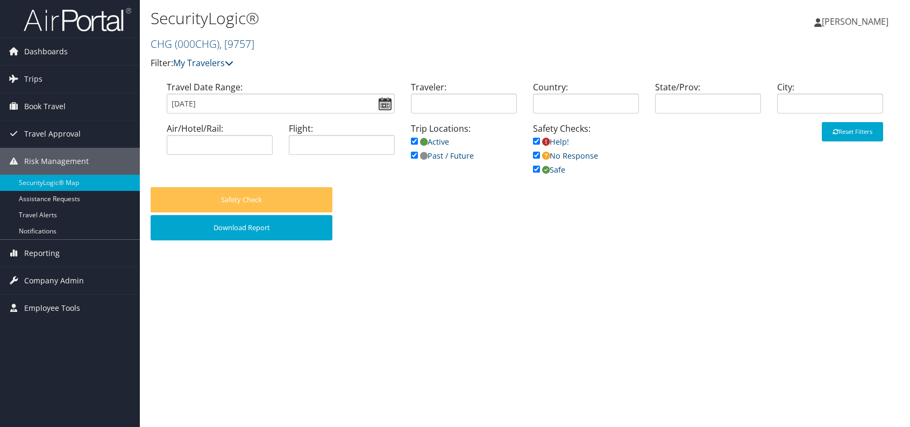 The image size is (910, 427). Describe the element at coordinates (565, 155) in the screenshot. I see `a: No Response` at that location.